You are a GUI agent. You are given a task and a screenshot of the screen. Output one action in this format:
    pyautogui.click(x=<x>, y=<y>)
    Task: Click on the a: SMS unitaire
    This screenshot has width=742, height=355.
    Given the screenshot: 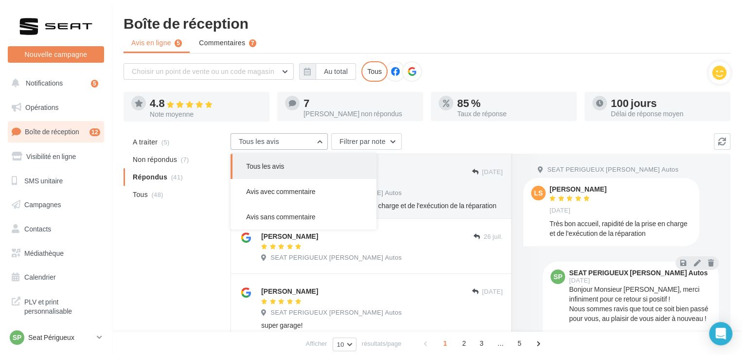 What is the action you would take?
    pyautogui.click(x=56, y=181)
    